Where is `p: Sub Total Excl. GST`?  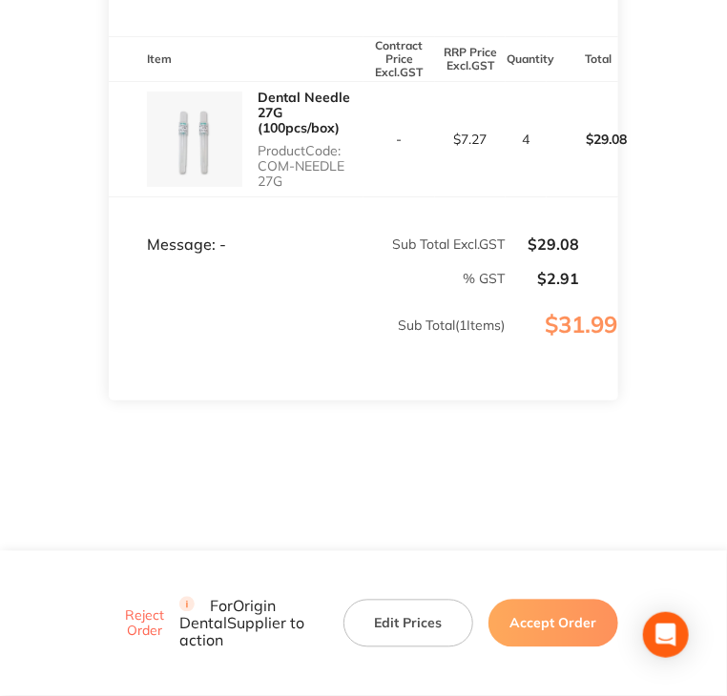 p: Sub Total Excl. GST is located at coordinates (434, 244).